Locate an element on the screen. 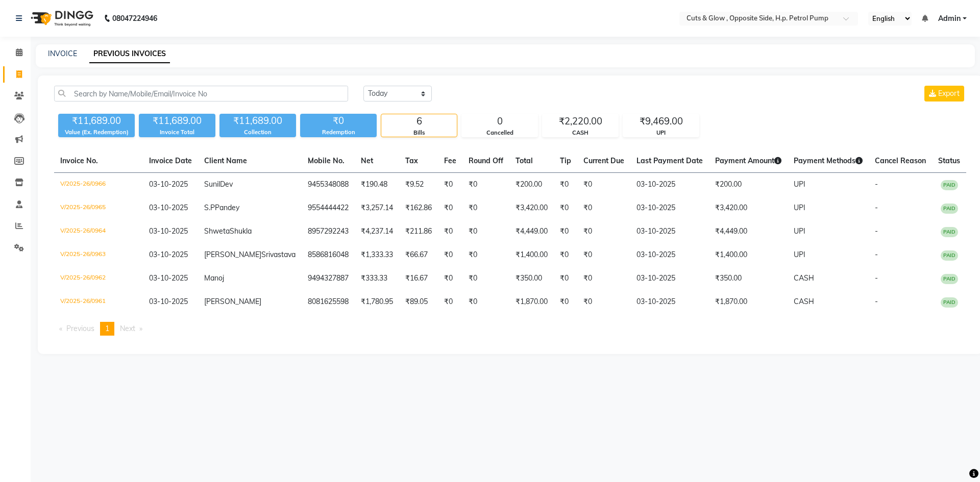  span: Cancel Reason is located at coordinates (901, 161).